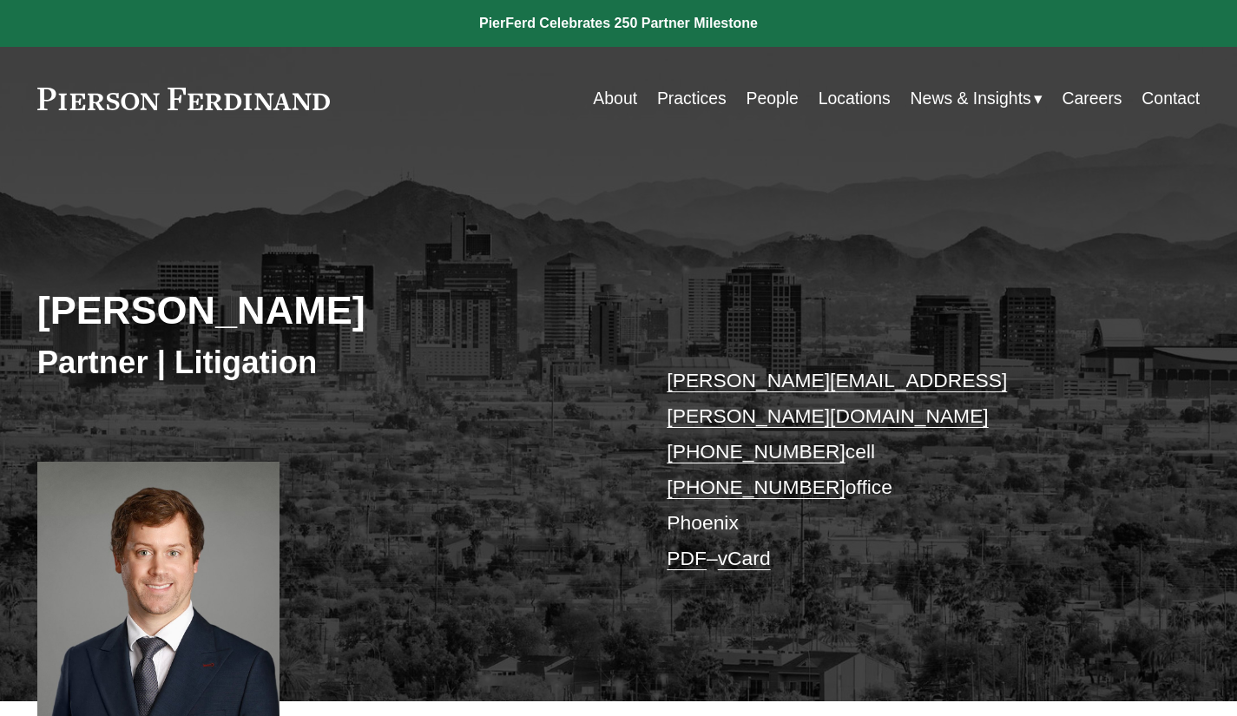 The image size is (1237, 716). Describe the element at coordinates (772, 98) in the screenshot. I see `a: People` at that location.